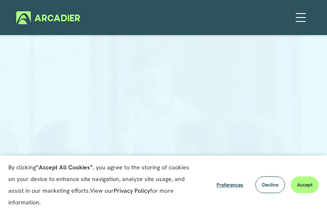 This screenshot has width=327, height=214. What do you see at coordinates (230, 185) in the screenshot?
I see `span: Preferences` at bounding box center [230, 185].